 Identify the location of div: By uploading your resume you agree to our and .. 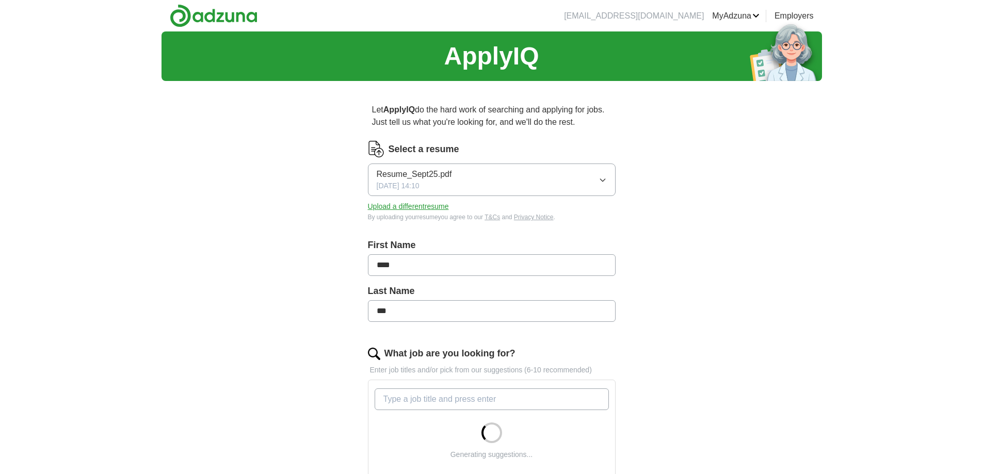
(492, 217).